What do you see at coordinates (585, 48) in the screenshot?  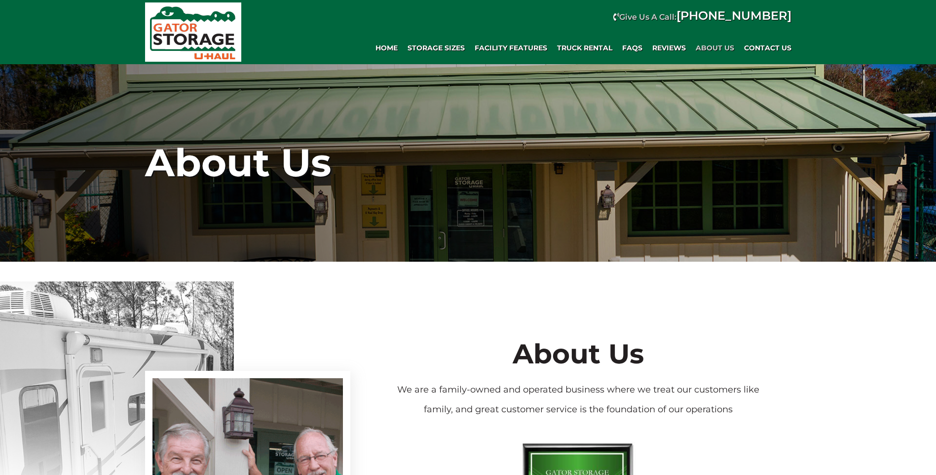 I see `a: Truck Rental` at bounding box center [585, 48].